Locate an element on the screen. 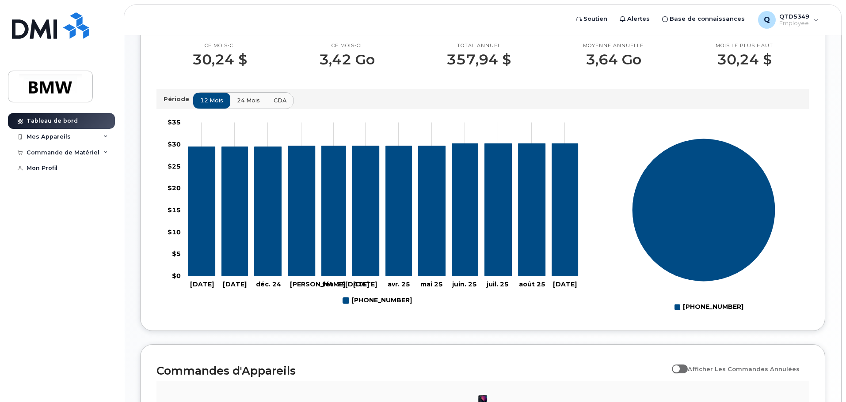 The height and width of the screenshot is (402, 846). p: 3,64 Go is located at coordinates (613, 60).